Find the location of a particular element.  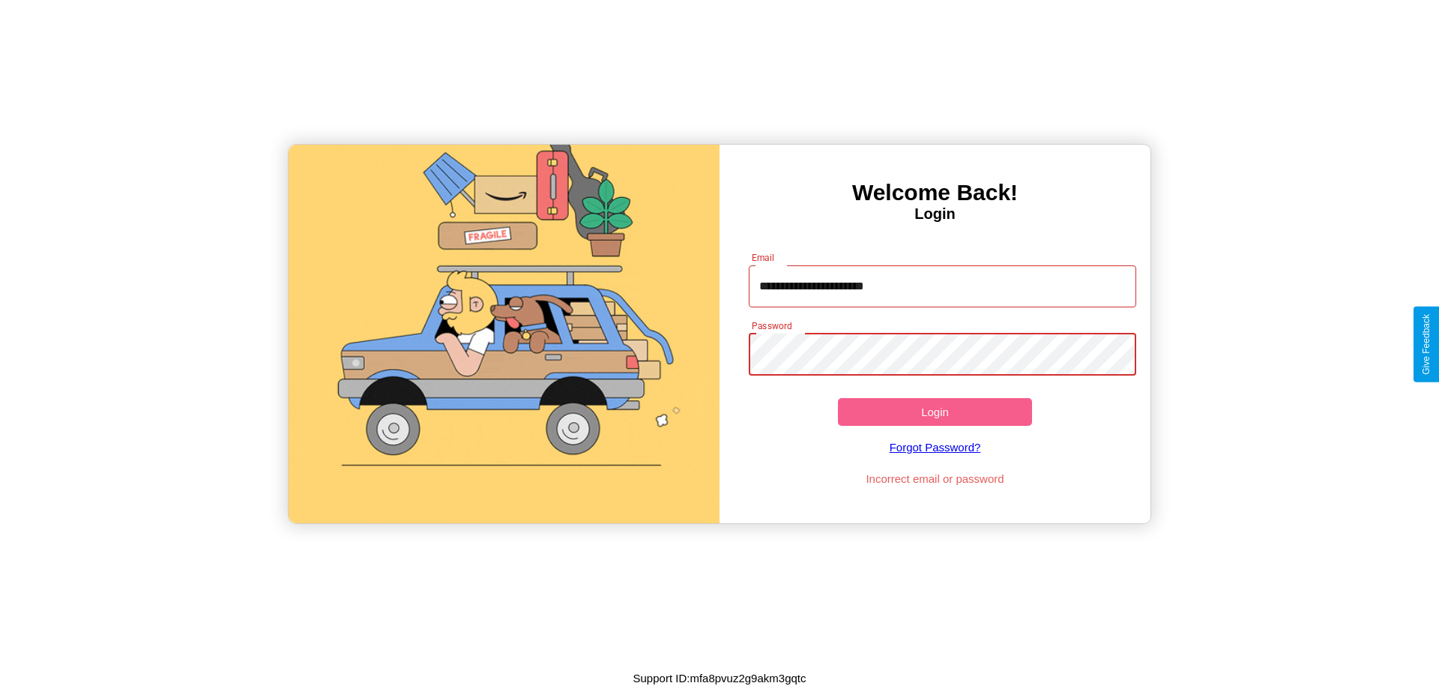

div: Give Feedback is located at coordinates (1426, 344).